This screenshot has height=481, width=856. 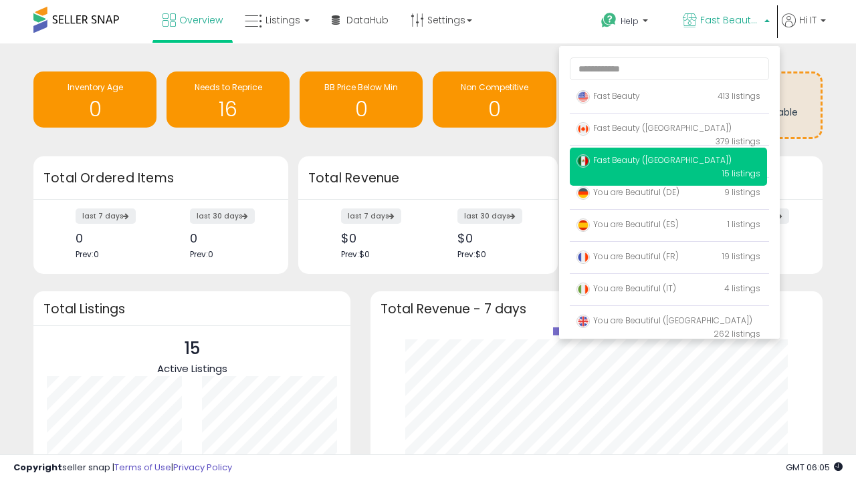 What do you see at coordinates (95, 87) in the screenshot?
I see `span: Inventory Age` at bounding box center [95, 87].